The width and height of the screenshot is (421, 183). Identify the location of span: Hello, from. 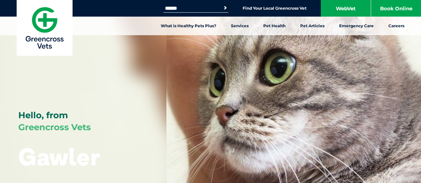
(43, 115).